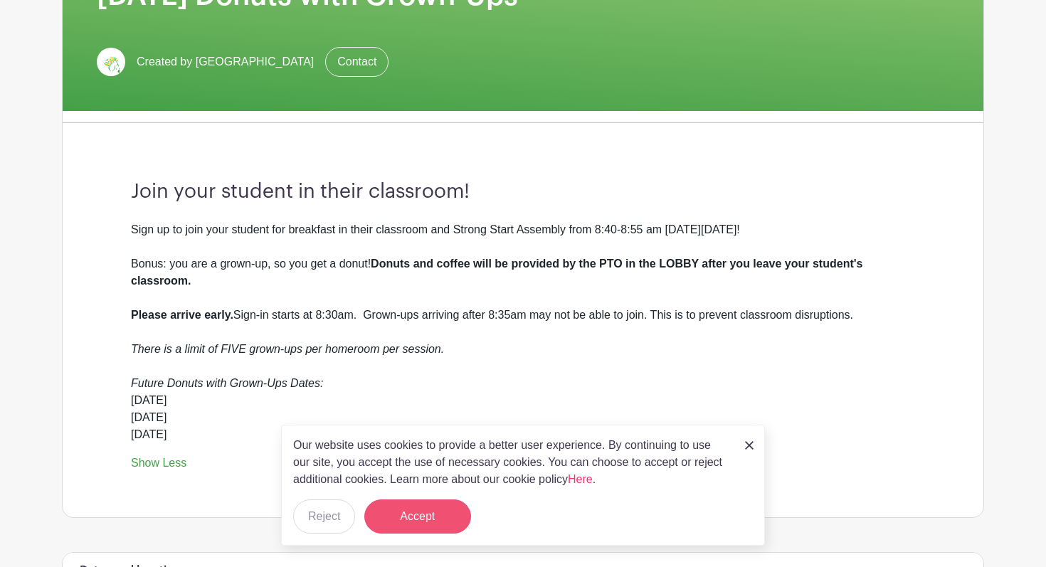 This screenshot has width=1046, height=567. I want to click on h3: Join your student in their classroom!, so click(523, 192).